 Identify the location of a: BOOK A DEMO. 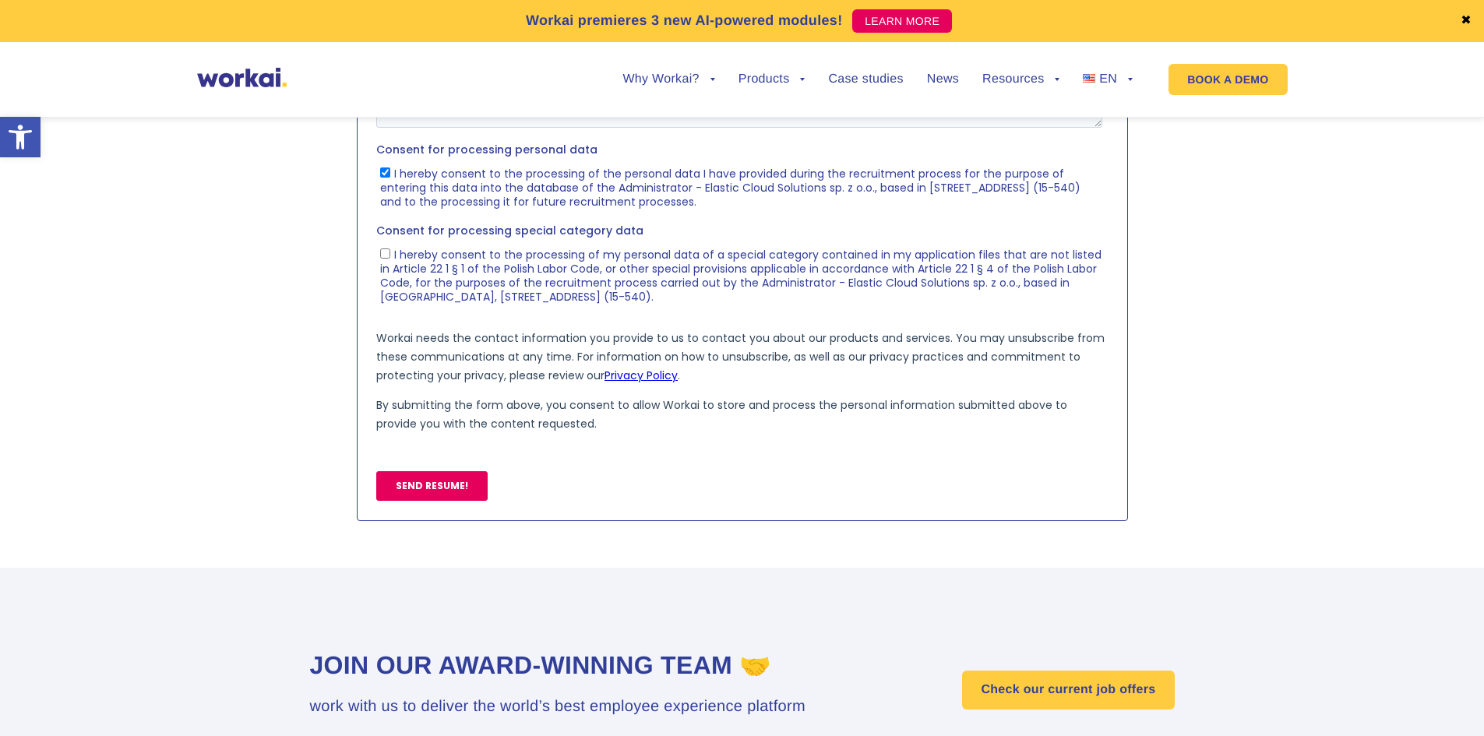
(1228, 79).